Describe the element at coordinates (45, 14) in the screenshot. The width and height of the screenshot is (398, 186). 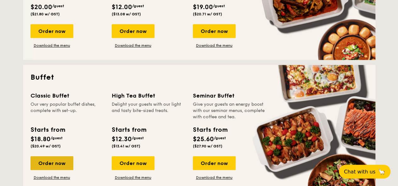
I see `span: ($21.80 w/ GST)` at that location.